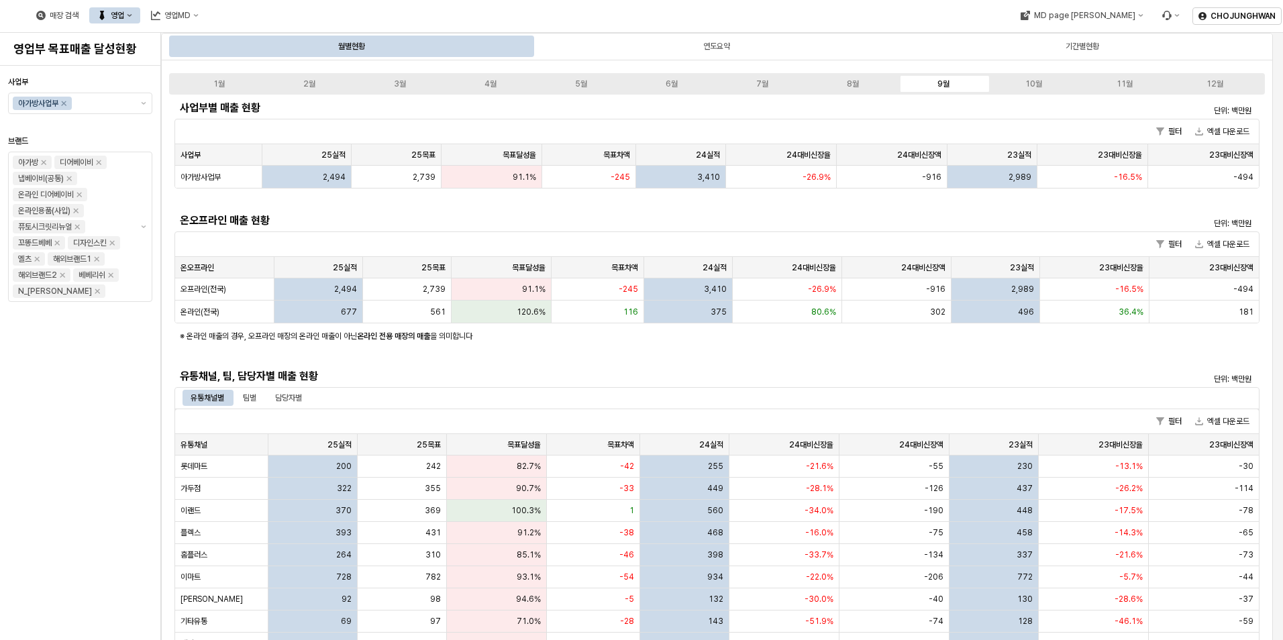 Image resolution: width=1283 pixels, height=640 pixels. I want to click on span: 143, so click(715, 621).